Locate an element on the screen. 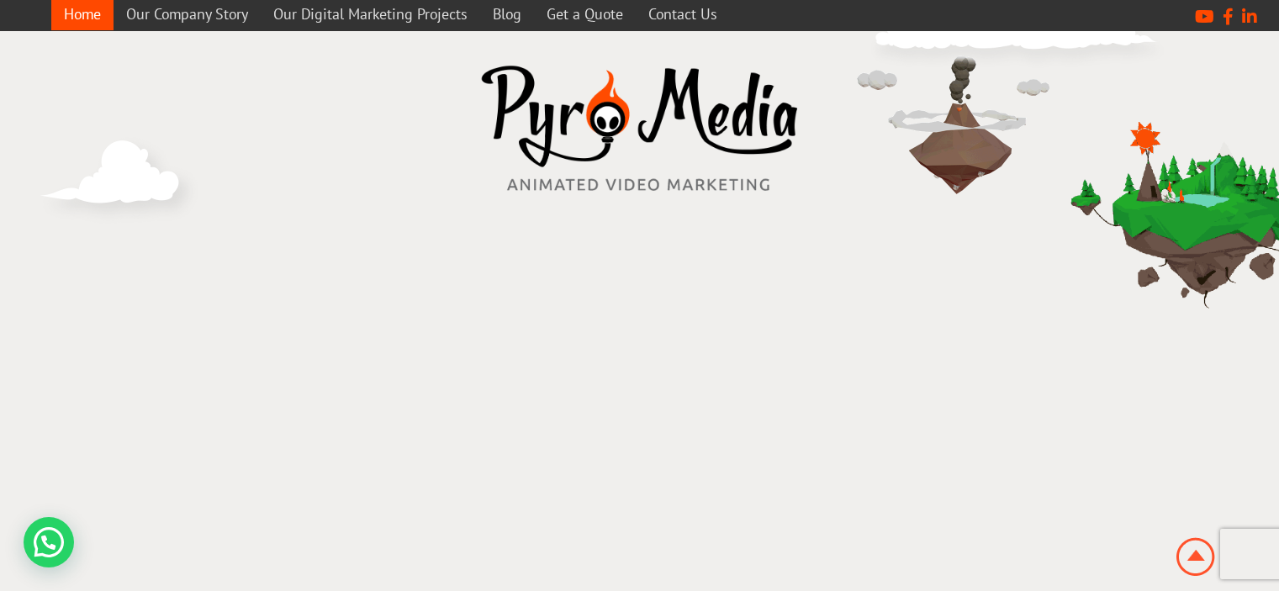  img: corporate videos is located at coordinates (123, 181).